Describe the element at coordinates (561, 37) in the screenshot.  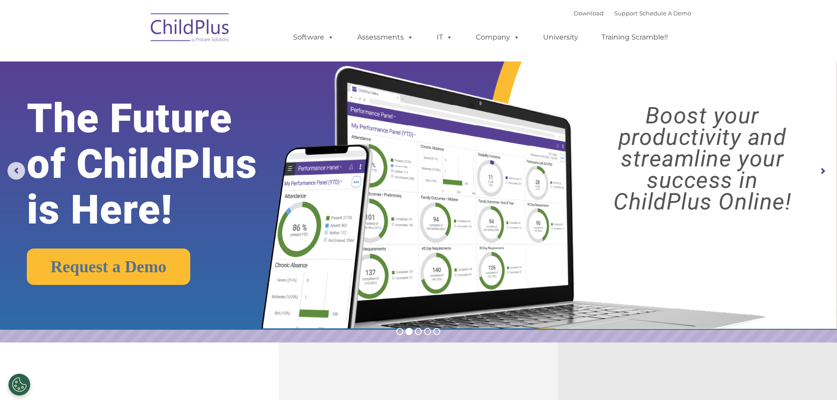
I see `a: University` at that location.